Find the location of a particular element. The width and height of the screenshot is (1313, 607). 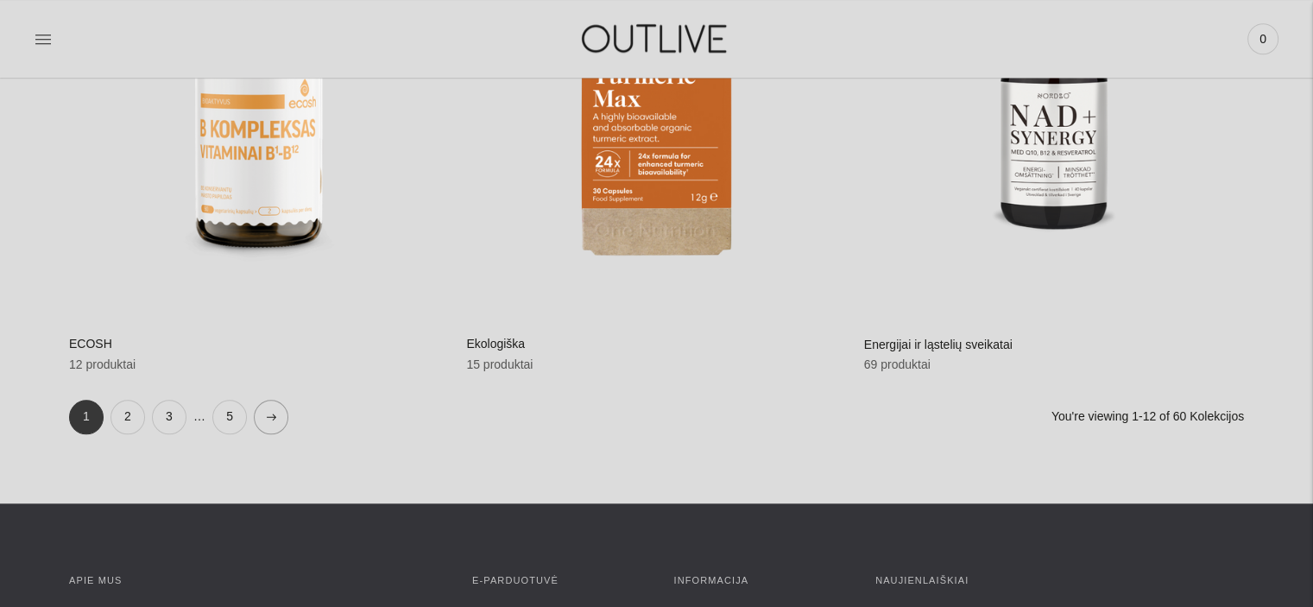

img: OUTLIVE is located at coordinates (656, 38).